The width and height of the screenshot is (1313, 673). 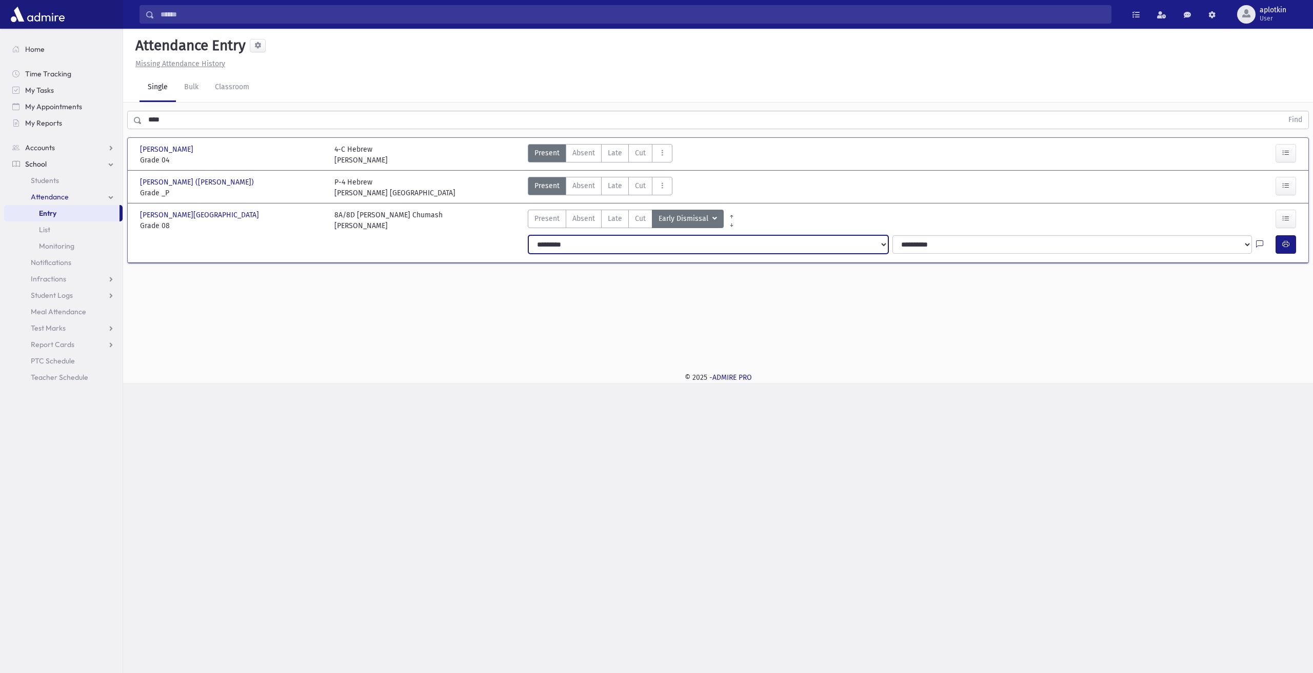 What do you see at coordinates (53, 361) in the screenshot?
I see `span: PTC Schedule` at bounding box center [53, 361].